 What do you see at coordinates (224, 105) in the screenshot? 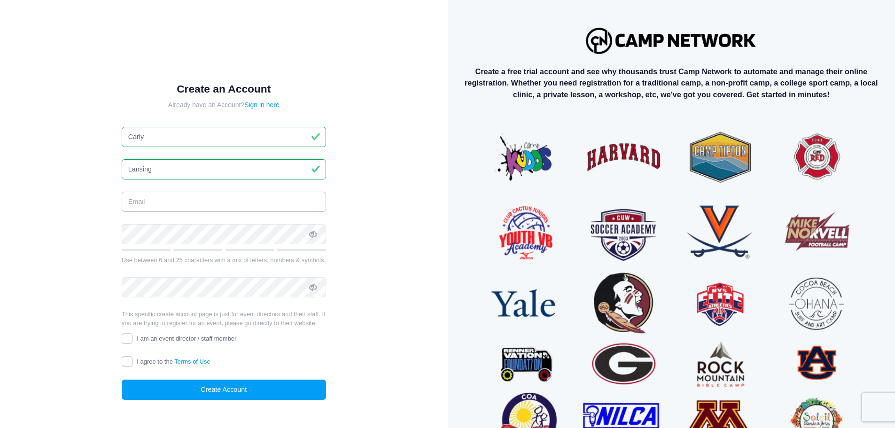
I see `div: Already have an Account?` at bounding box center [224, 105].